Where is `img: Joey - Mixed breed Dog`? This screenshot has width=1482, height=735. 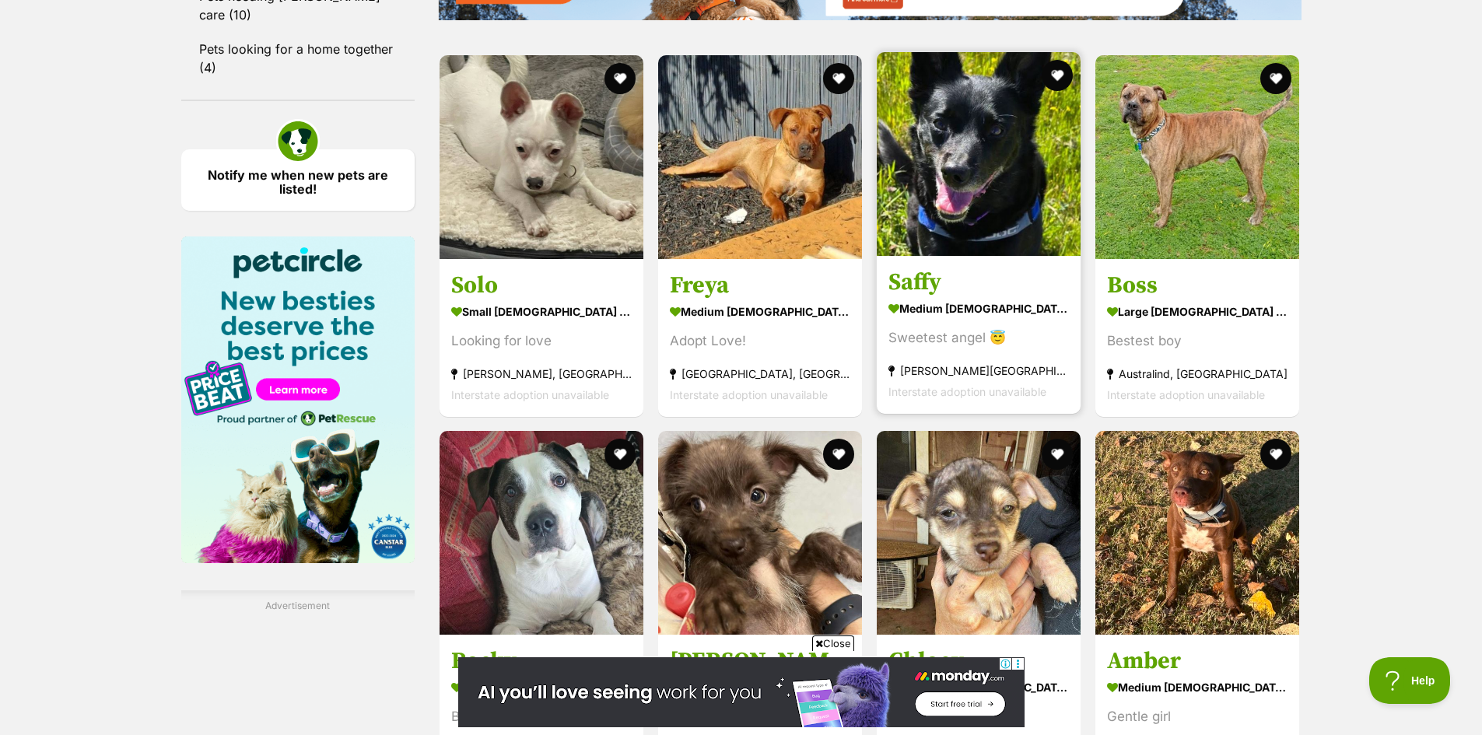
img: Joey - Mixed breed Dog is located at coordinates (760, 533).